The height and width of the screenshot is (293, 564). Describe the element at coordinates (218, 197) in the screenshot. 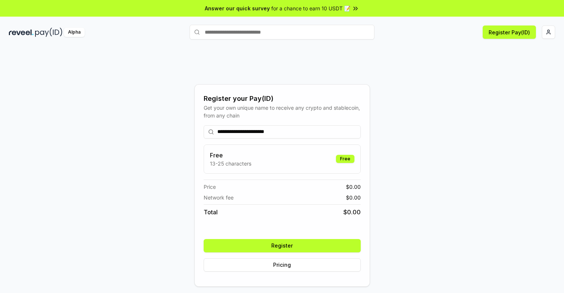

I see `span: Network fee` at that location.